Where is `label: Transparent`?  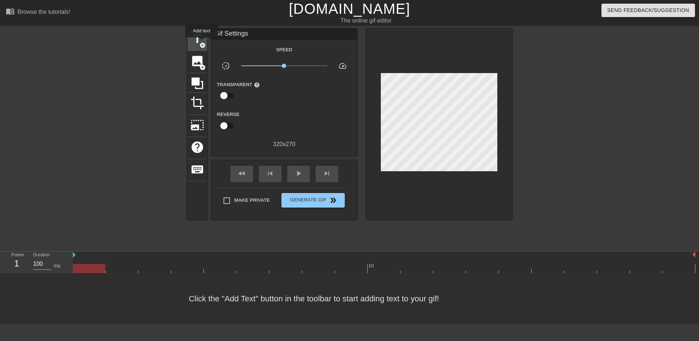
label: Transparent is located at coordinates (238, 85).